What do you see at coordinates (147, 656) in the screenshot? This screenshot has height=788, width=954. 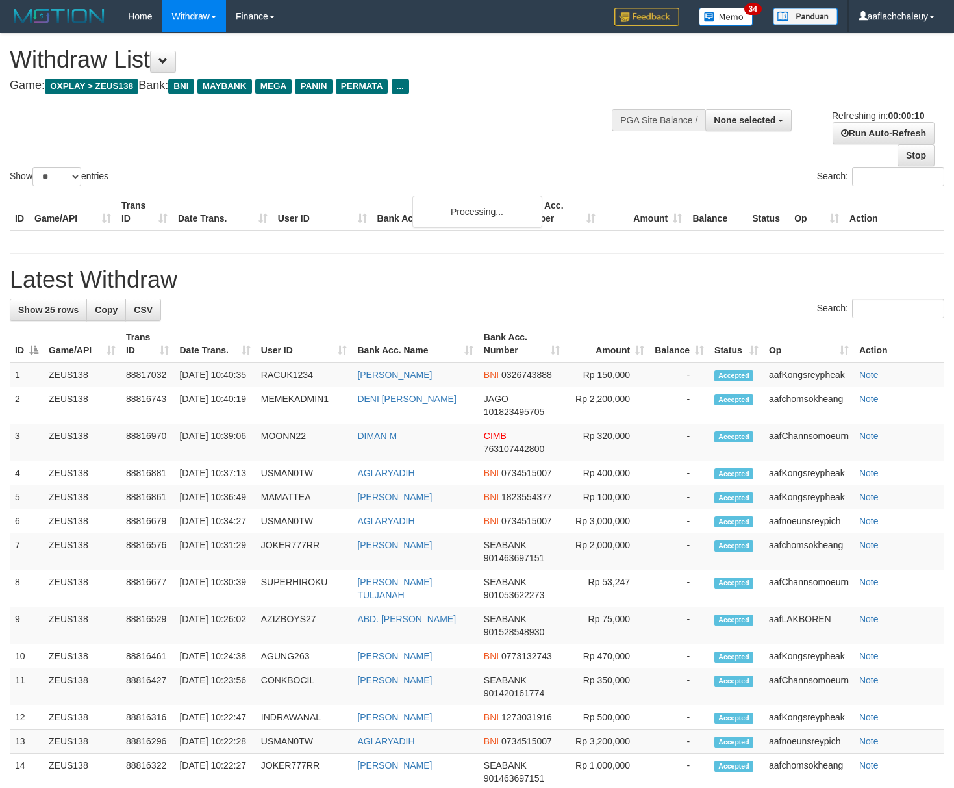 I see `td: 88816461` at bounding box center [147, 656].